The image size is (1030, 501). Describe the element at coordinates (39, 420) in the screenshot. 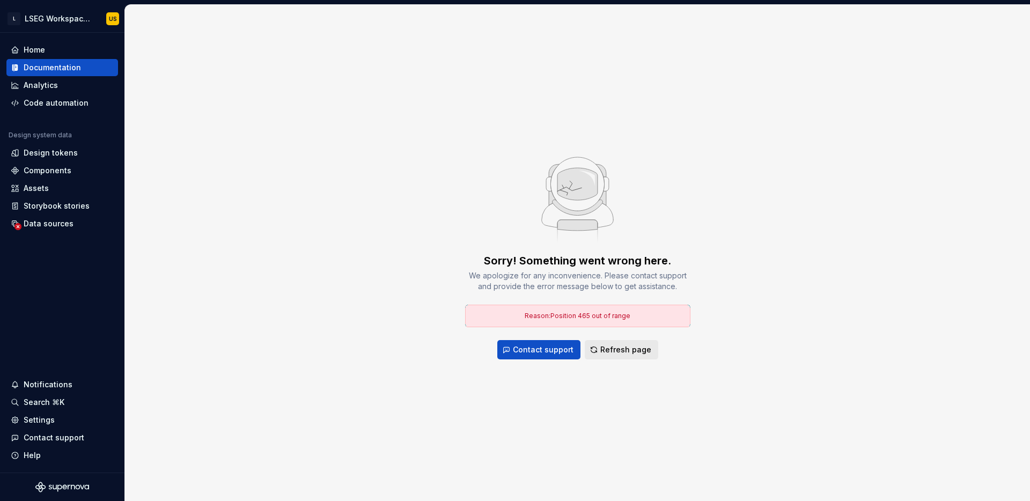

I see `div: Settings` at that location.